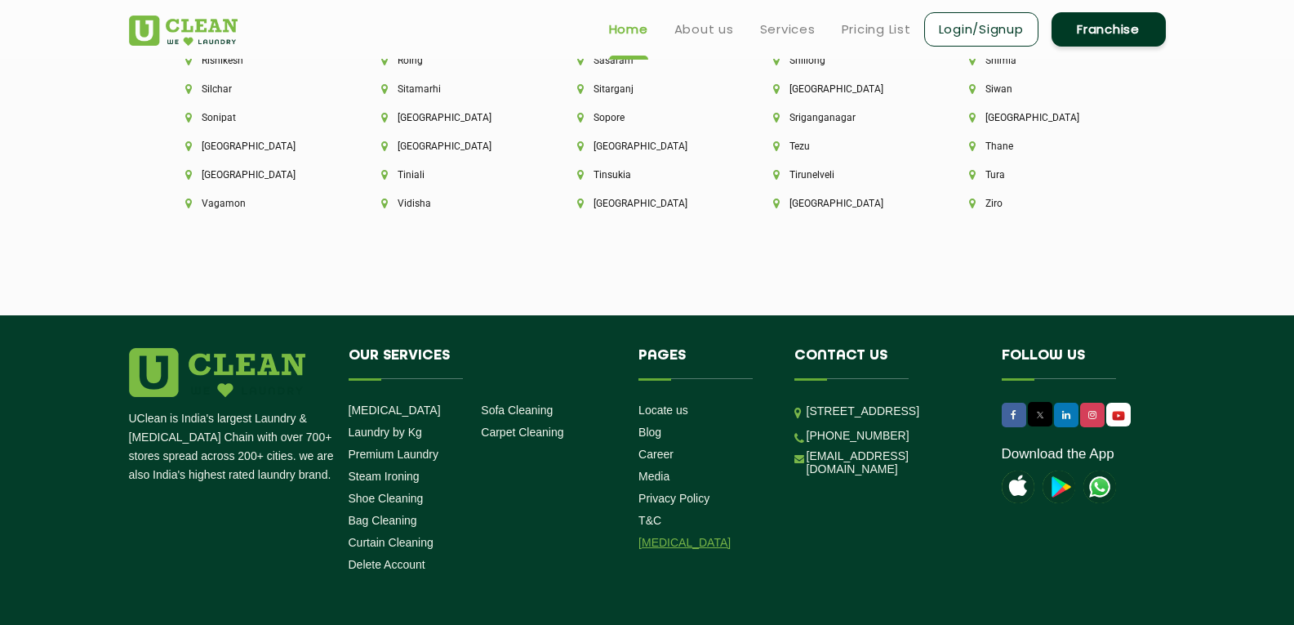  What do you see at coordinates (647, 118) in the screenshot?
I see `li: Sopore` at bounding box center [647, 118].